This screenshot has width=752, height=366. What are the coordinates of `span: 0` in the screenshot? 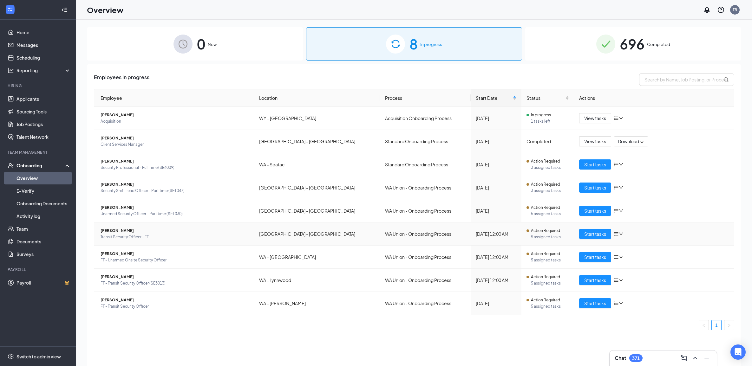 It's located at (201, 44).